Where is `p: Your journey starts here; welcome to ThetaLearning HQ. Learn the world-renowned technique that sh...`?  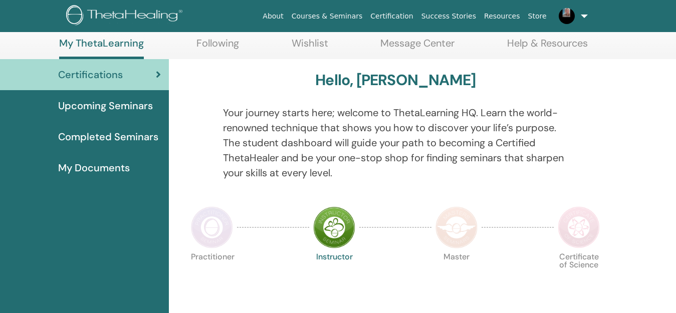 p: Your journey starts here; welcome to ThetaLearning HQ. Learn the world-renowned technique that sh... is located at coordinates (395, 143).